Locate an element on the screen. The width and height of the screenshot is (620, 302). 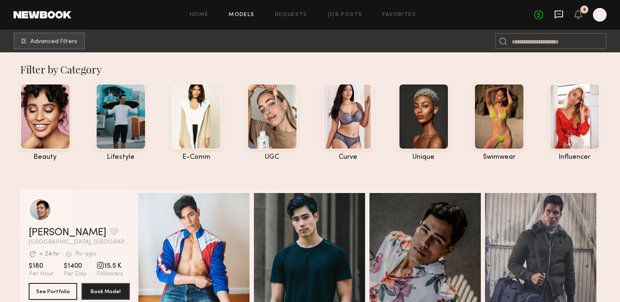
a: Home is located at coordinates (199, 15).